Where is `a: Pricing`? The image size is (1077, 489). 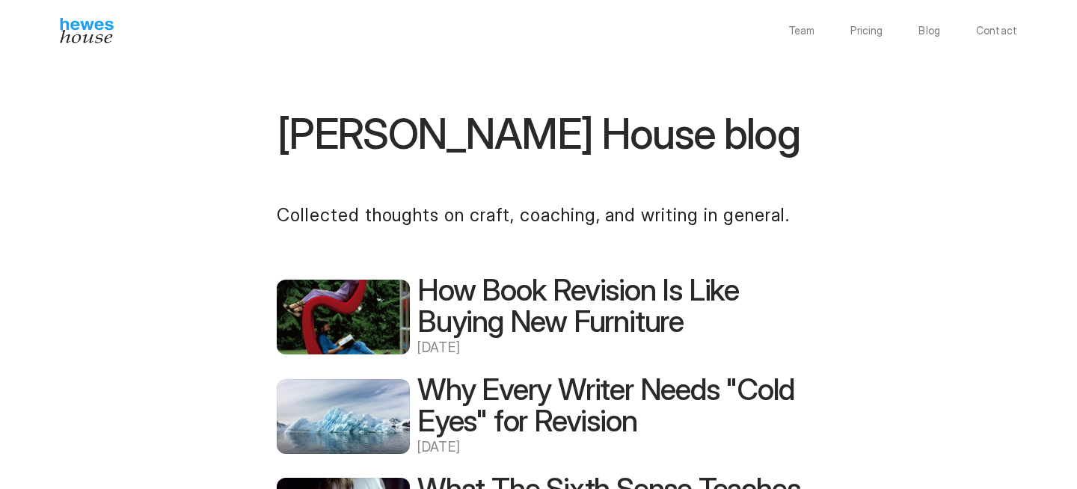 a: Pricing is located at coordinates (866, 31).